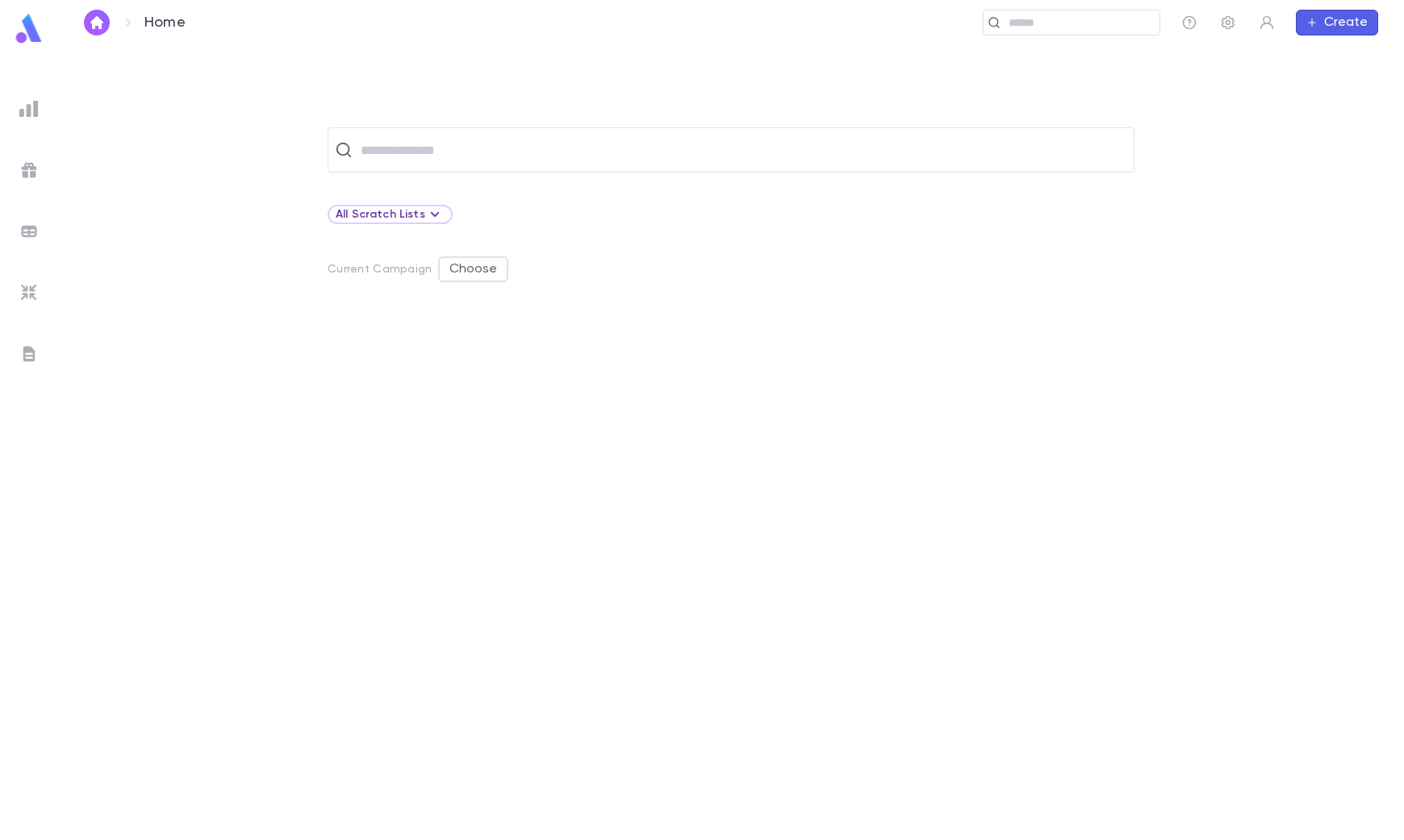 Image resolution: width=1404 pixels, height=840 pixels. What do you see at coordinates (473, 269) in the screenshot?
I see `button: Choose` at bounding box center [473, 269].